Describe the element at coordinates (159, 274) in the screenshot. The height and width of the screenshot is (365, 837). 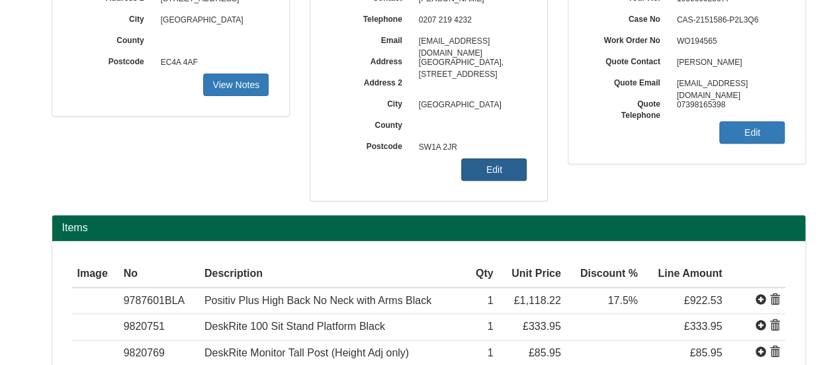
I see `th: No` at that location.